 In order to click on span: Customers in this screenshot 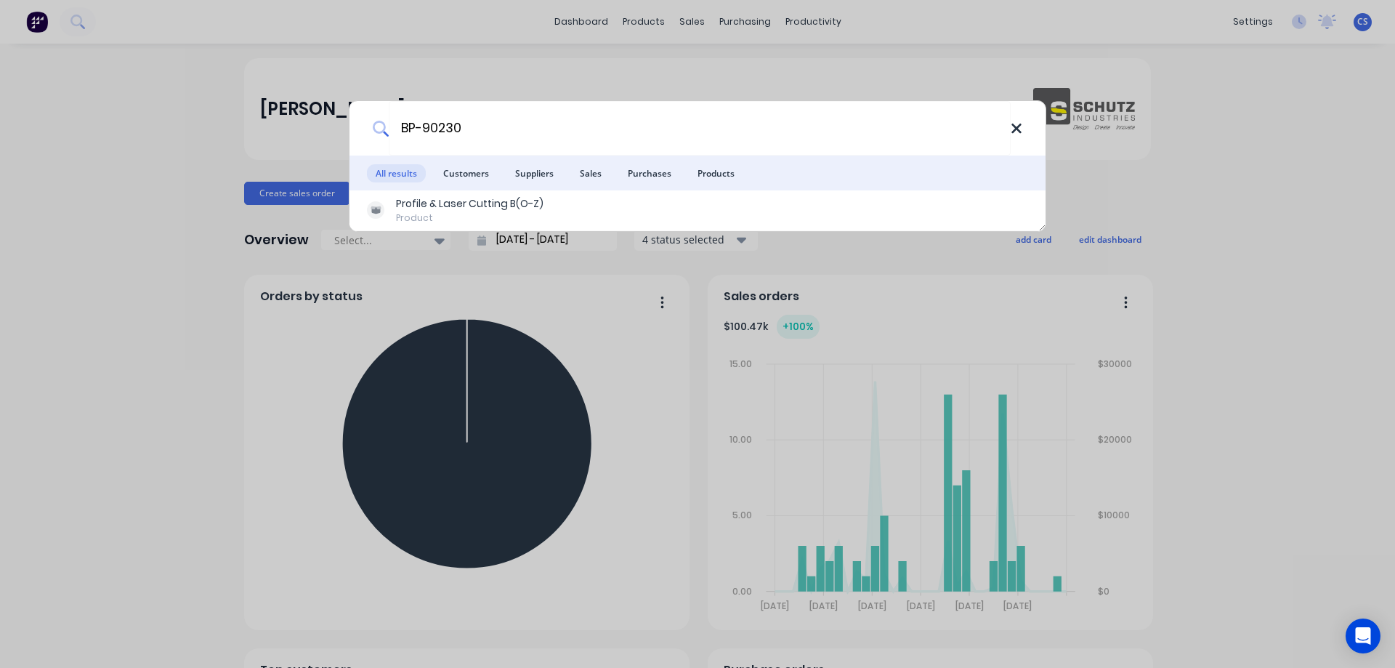, I will do `click(466, 173)`.